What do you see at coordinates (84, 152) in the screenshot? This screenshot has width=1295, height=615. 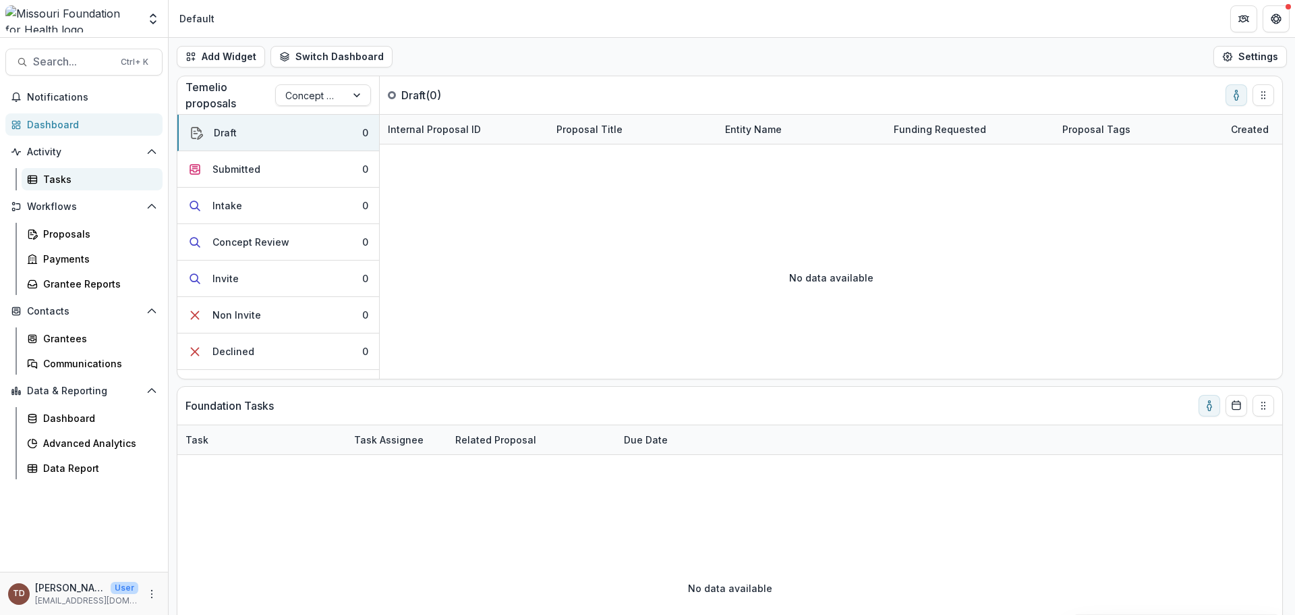 I see `button: Open Activity` at bounding box center [84, 152].